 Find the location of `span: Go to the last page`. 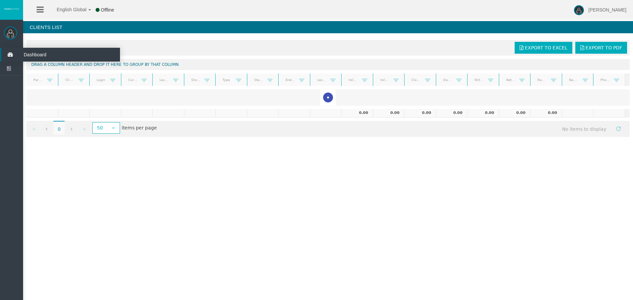

span: Go to the last page is located at coordinates (84, 129).